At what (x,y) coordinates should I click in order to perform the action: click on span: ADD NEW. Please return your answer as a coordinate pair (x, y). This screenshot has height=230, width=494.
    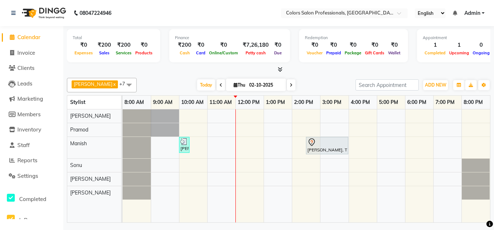
    Looking at the image, I should click on (435, 85).